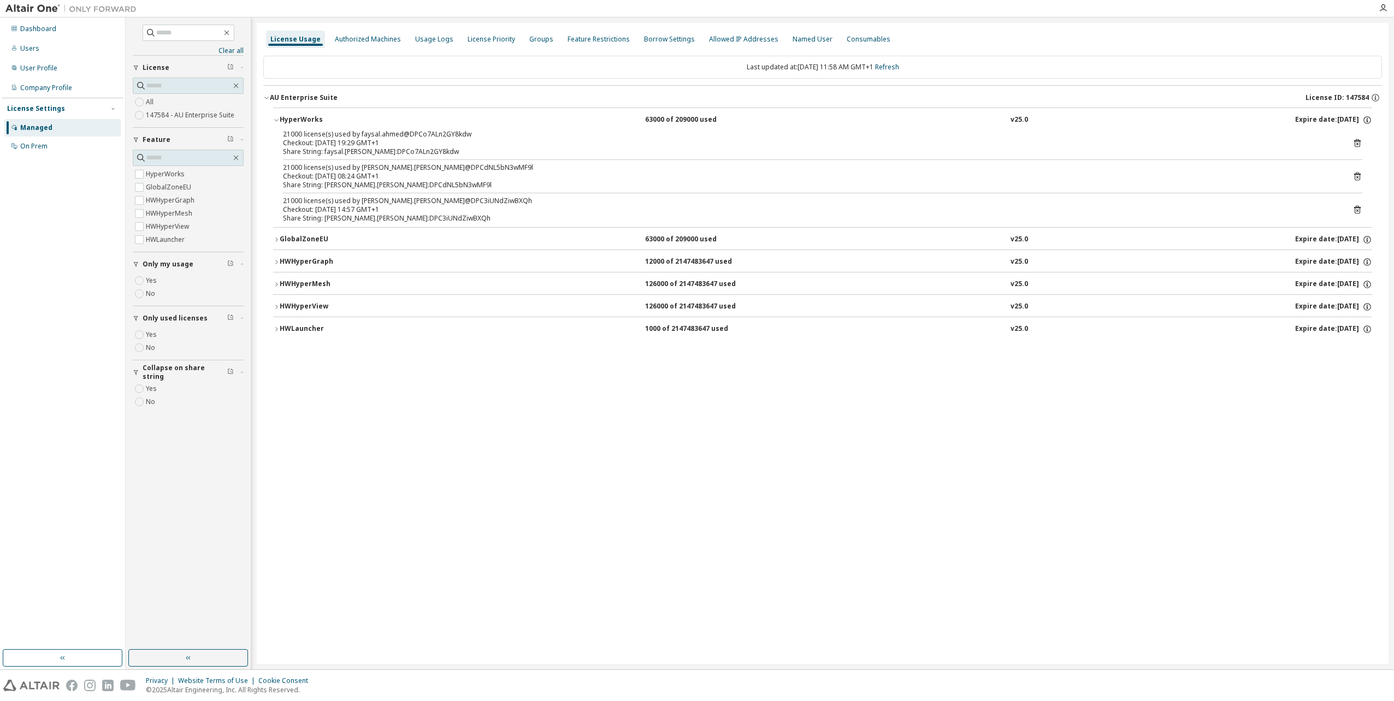  I want to click on div: HyperWorks, so click(329, 120).